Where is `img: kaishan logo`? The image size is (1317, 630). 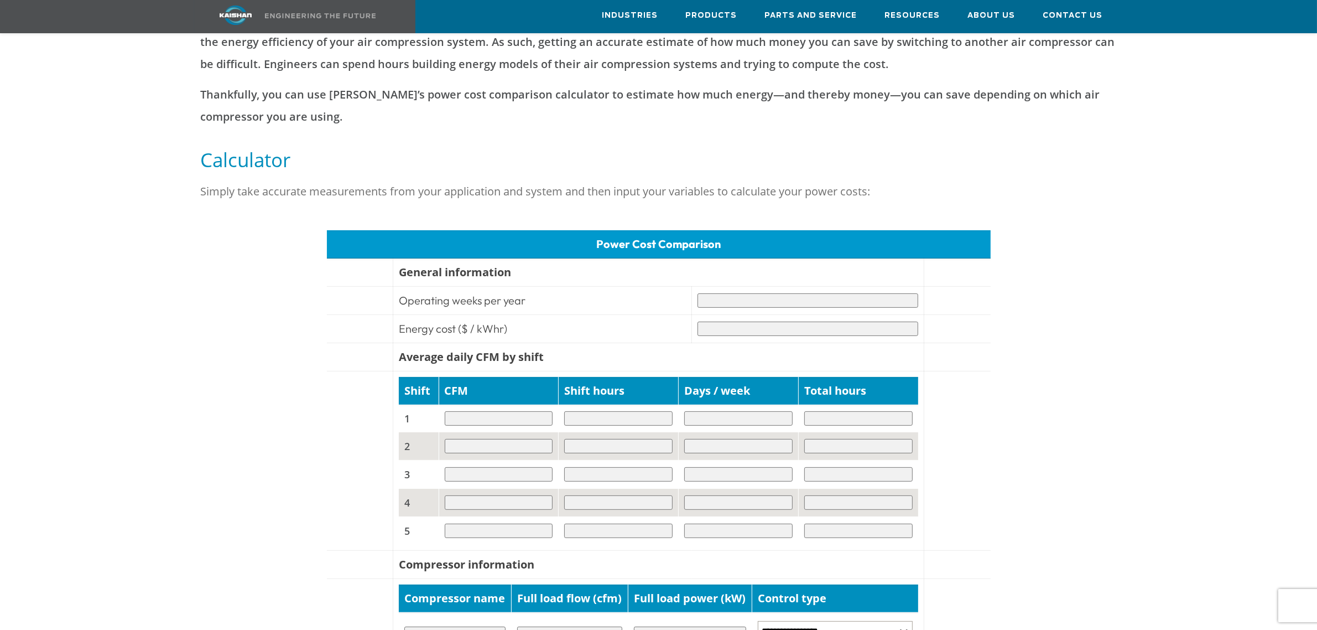 img: kaishan logo is located at coordinates (236, 15).